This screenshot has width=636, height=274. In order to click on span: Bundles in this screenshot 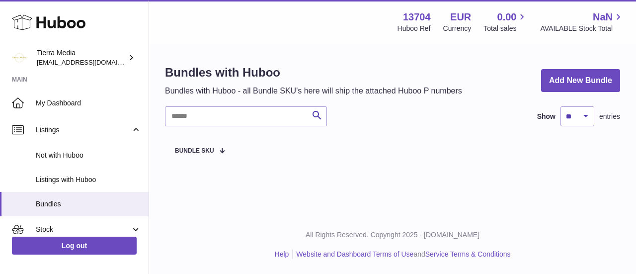, I will do `click(88, 204)`.